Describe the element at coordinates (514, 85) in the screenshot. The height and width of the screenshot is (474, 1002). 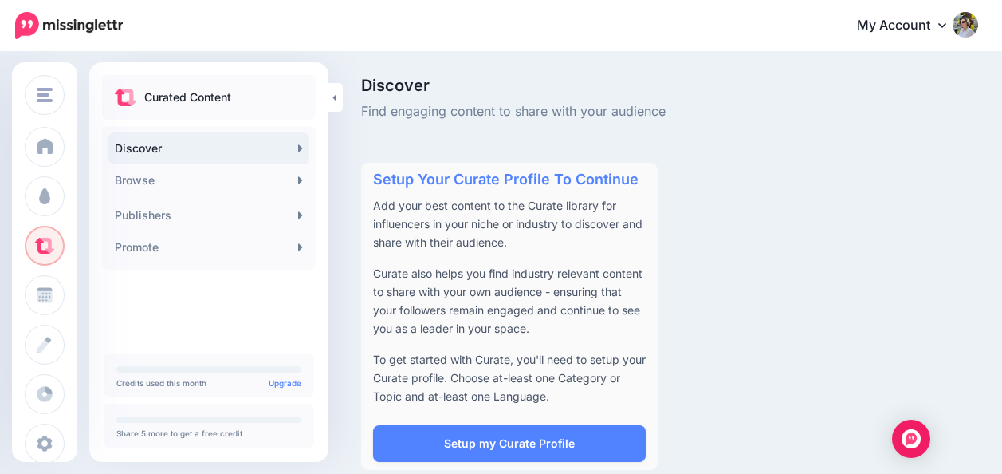
I see `span: Discover` at that location.